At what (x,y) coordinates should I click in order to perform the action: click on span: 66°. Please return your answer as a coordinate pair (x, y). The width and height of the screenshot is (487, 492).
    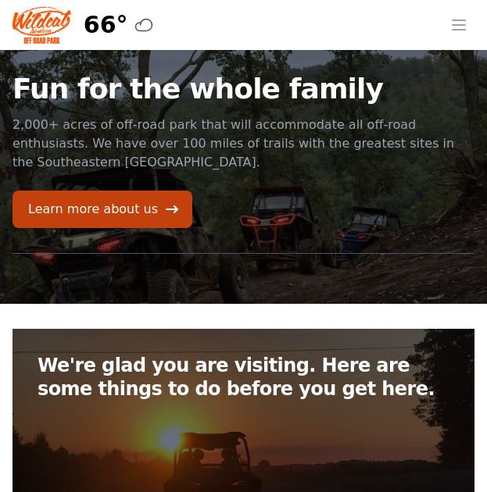
    Looking at the image, I should click on (106, 25).